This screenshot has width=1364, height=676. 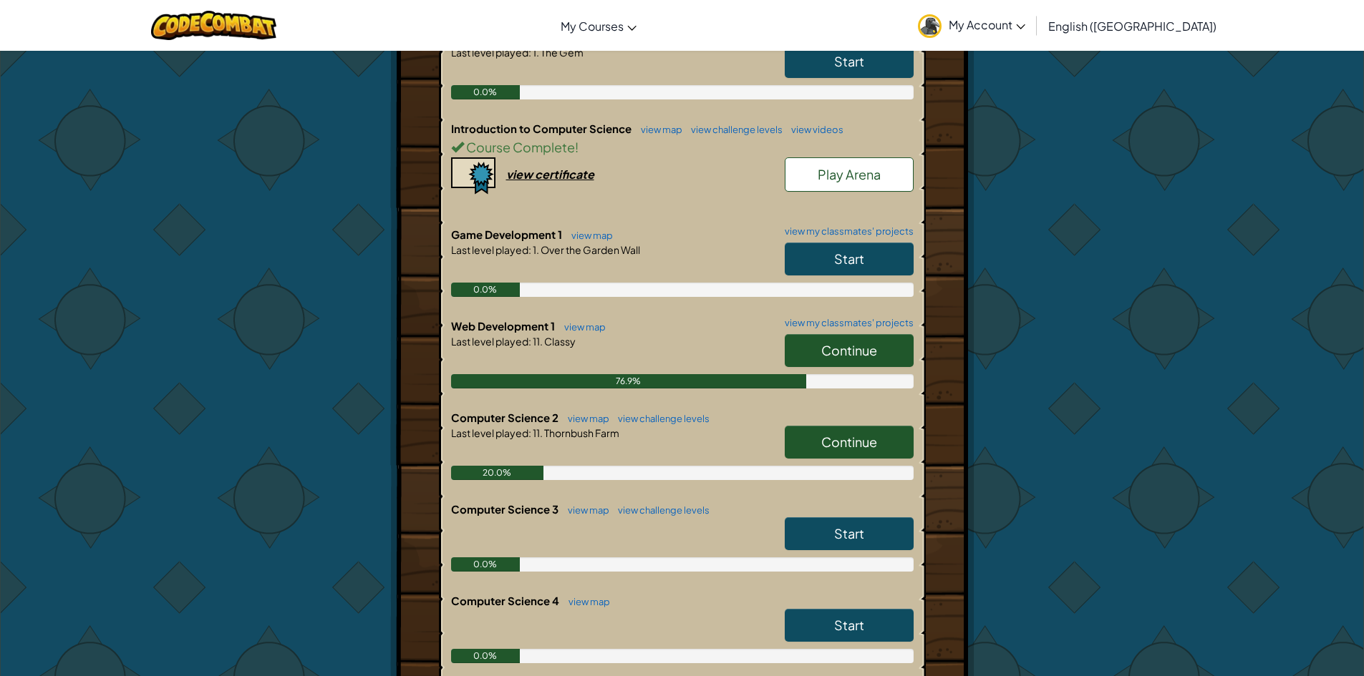 What do you see at coordinates (504, 326) in the screenshot?
I see `span: Web Development 1` at bounding box center [504, 326].